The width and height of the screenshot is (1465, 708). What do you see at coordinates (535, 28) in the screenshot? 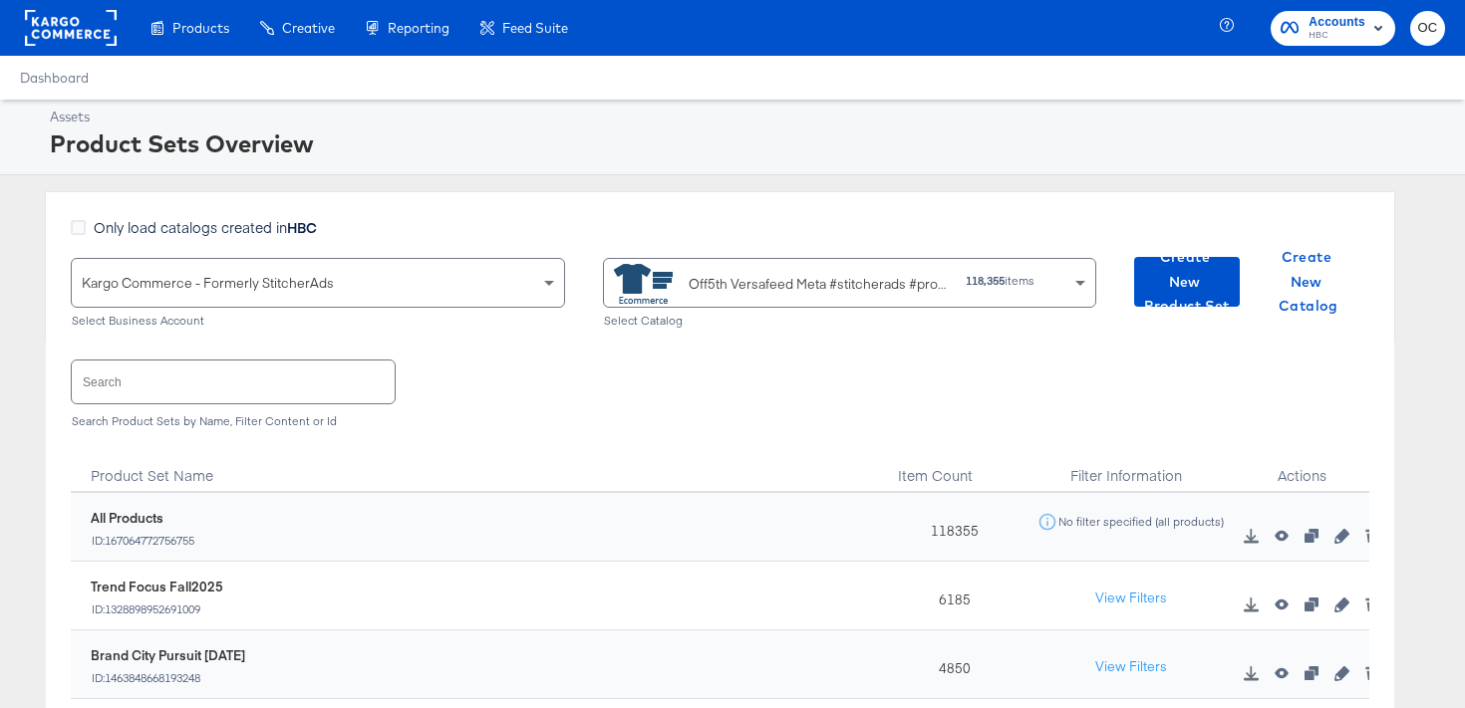
I see `span: Feed Suite` at bounding box center [535, 28].